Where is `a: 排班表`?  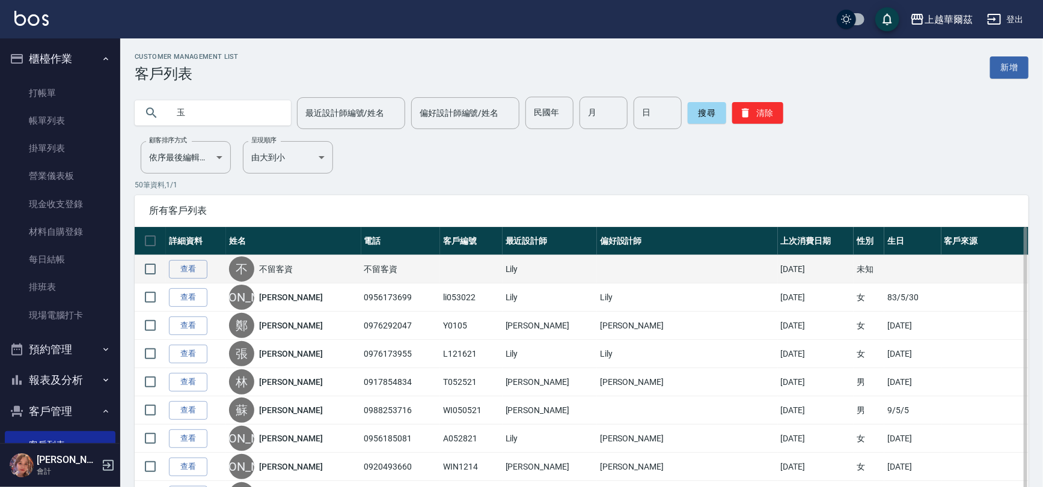 a: 排班表 is located at coordinates (60, 287).